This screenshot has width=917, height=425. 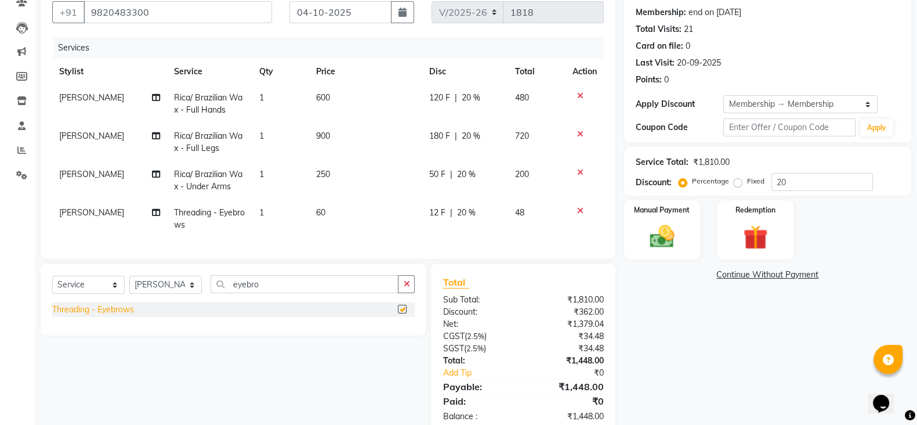 I want to click on span: 480, so click(x=522, y=97).